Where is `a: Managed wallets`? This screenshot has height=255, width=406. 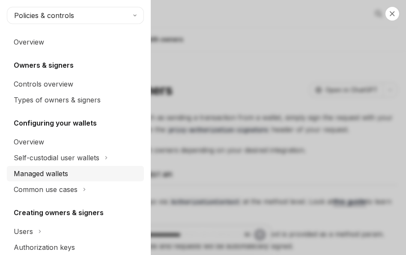
a: Managed wallets is located at coordinates (75, 173).